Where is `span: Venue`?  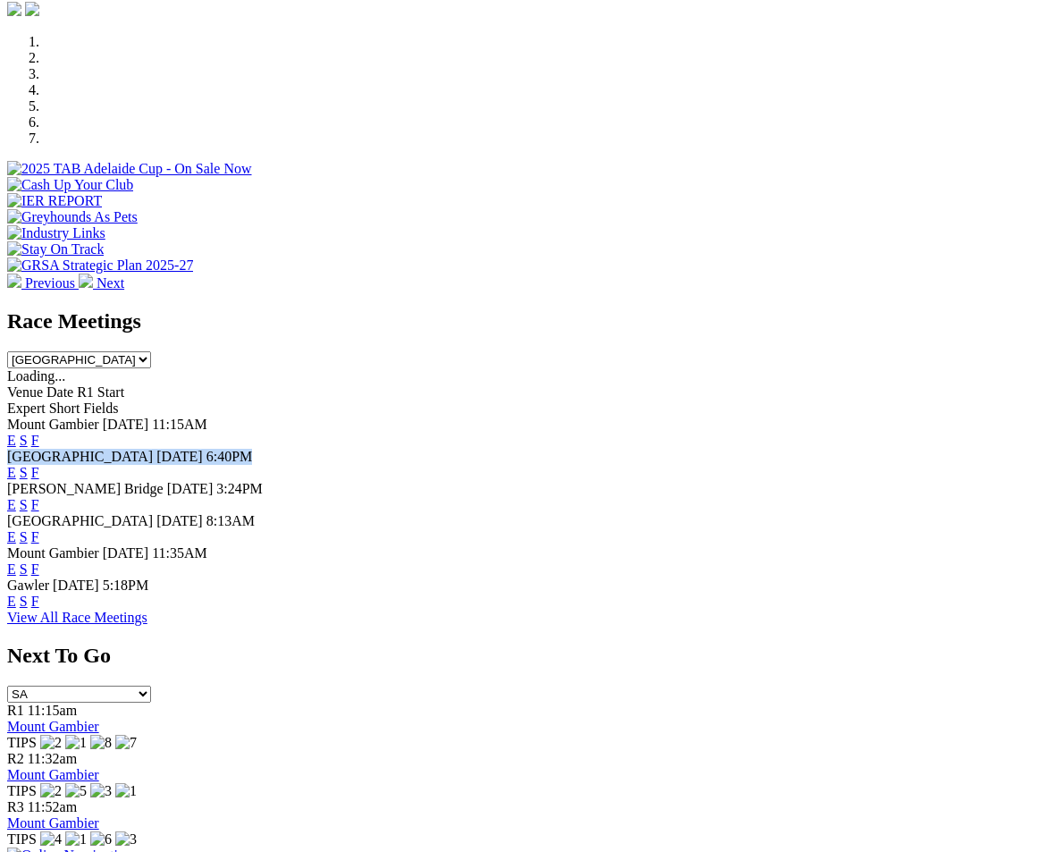 span: Venue is located at coordinates (25, 392).